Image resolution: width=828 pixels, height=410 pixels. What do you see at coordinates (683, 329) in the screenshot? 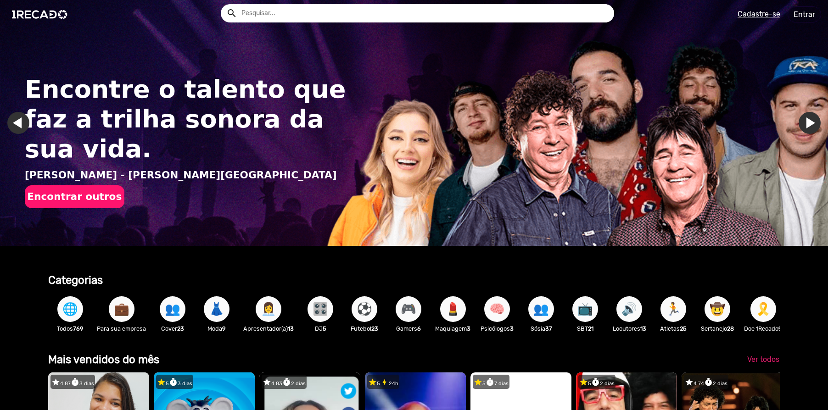
I see `b: 25` at bounding box center [683, 329].